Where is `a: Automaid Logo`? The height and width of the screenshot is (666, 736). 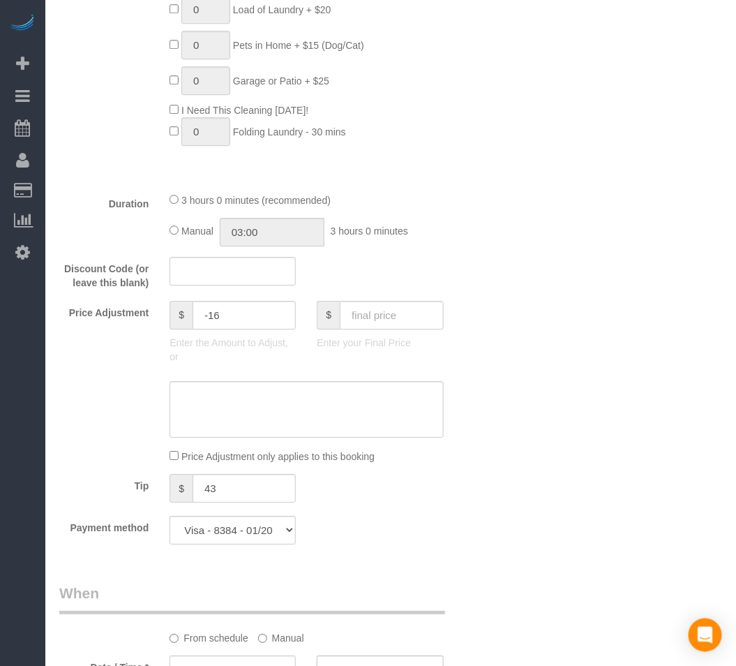
a: Automaid Logo is located at coordinates (22, 24).